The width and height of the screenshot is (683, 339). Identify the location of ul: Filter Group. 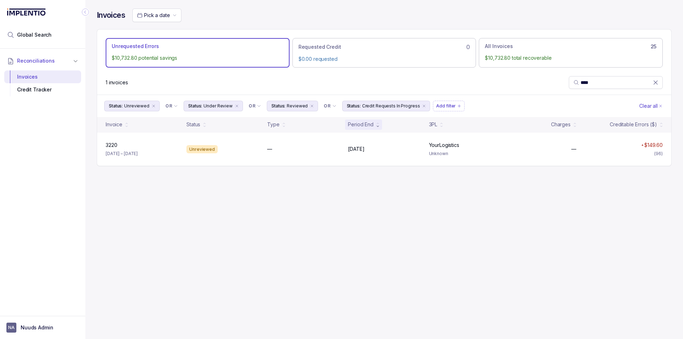
(371, 106).